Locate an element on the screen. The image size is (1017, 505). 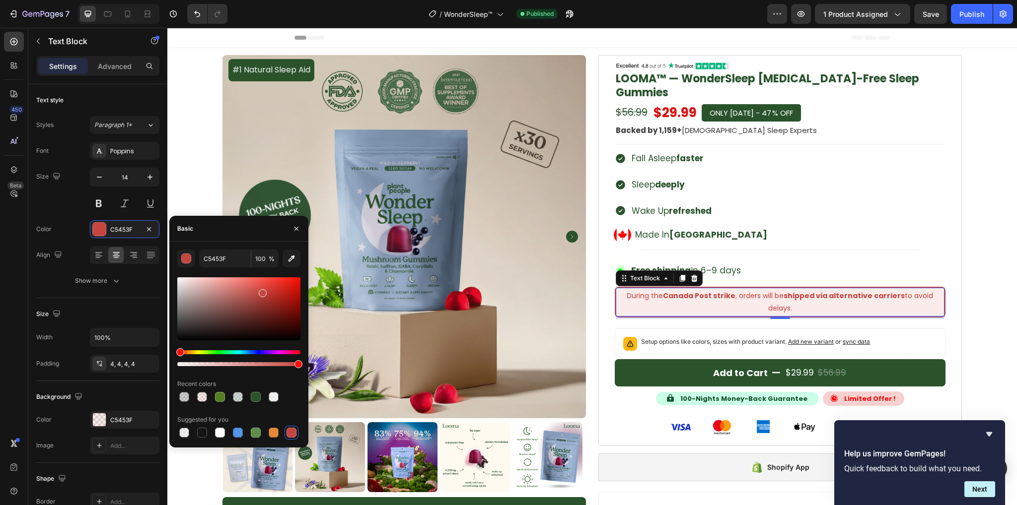
img: mastercard.png is located at coordinates (555, 399).